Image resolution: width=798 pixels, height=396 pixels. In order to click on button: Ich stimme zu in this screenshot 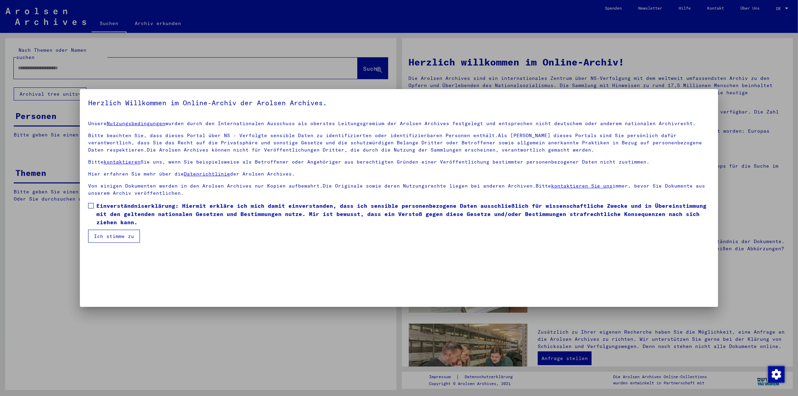, I will do `click(114, 236)`.